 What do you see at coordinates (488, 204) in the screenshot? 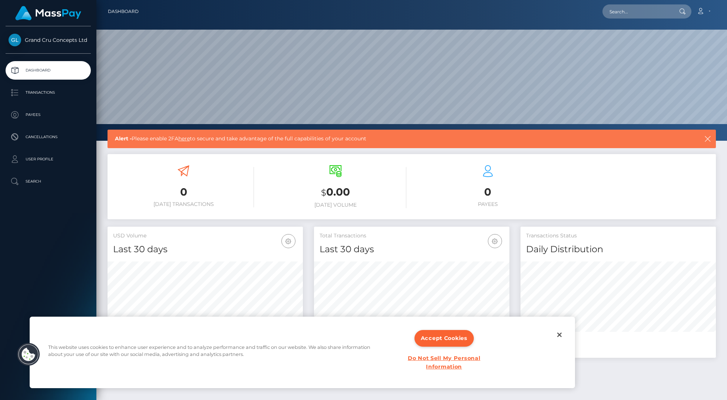
I see `h6: Payees` at bounding box center [488, 204].